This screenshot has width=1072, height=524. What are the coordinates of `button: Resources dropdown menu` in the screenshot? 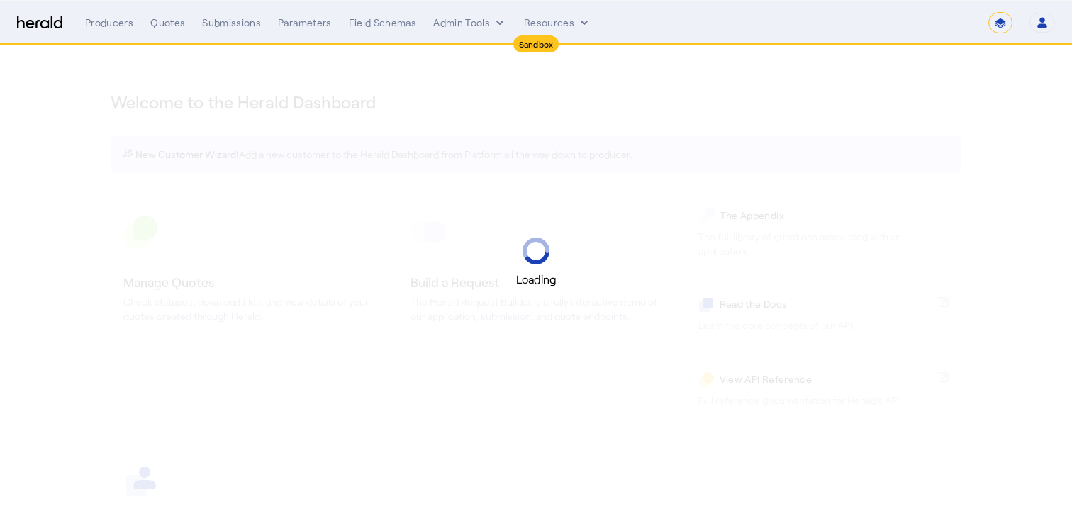 It's located at (558, 23).